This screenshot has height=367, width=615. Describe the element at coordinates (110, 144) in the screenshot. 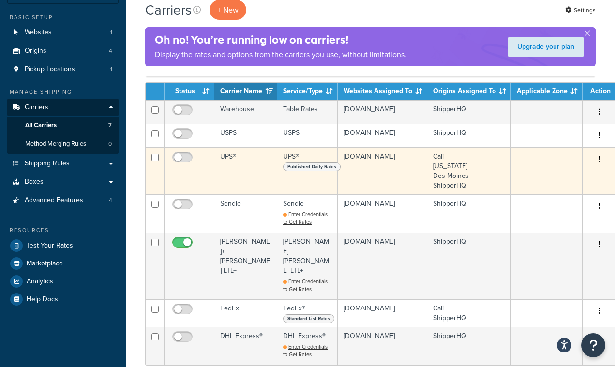

I see `span: 0` at that location.